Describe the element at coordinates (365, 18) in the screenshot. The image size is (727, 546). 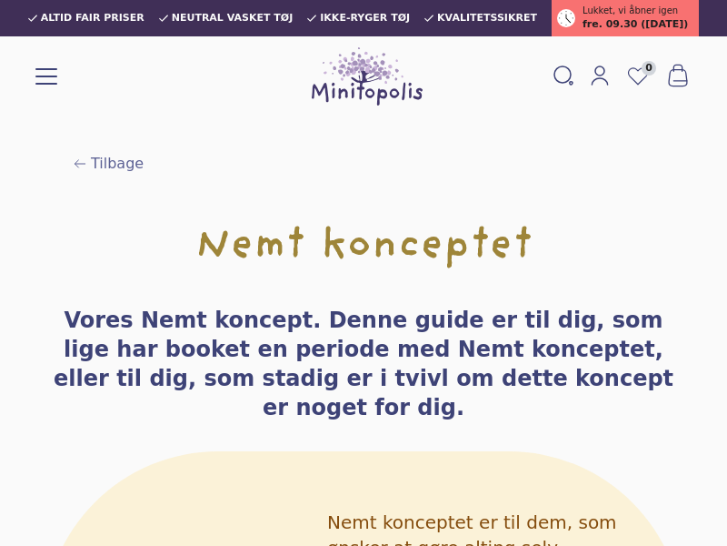
I see `span: Ikke-ryger tøj` at that location.